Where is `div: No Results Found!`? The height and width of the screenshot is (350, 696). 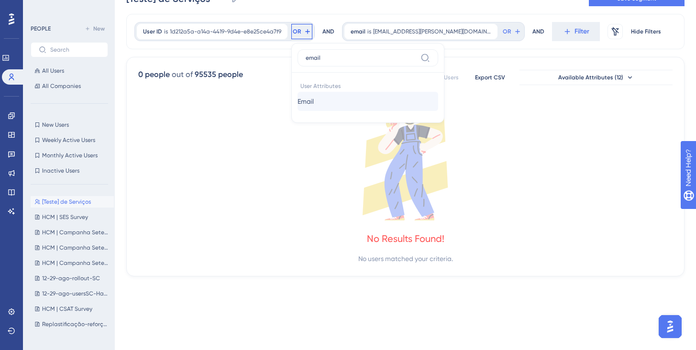
div: No Results Found! is located at coordinates (406, 239).